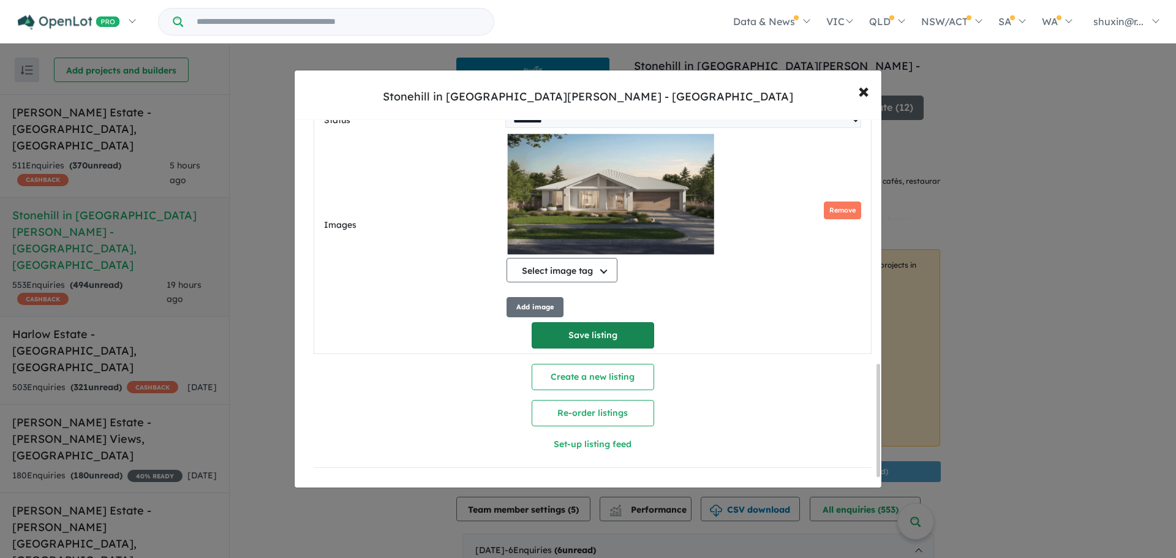 The width and height of the screenshot is (1176, 558). What do you see at coordinates (412, 121) in the screenshot?
I see `label: Status` at bounding box center [412, 121].